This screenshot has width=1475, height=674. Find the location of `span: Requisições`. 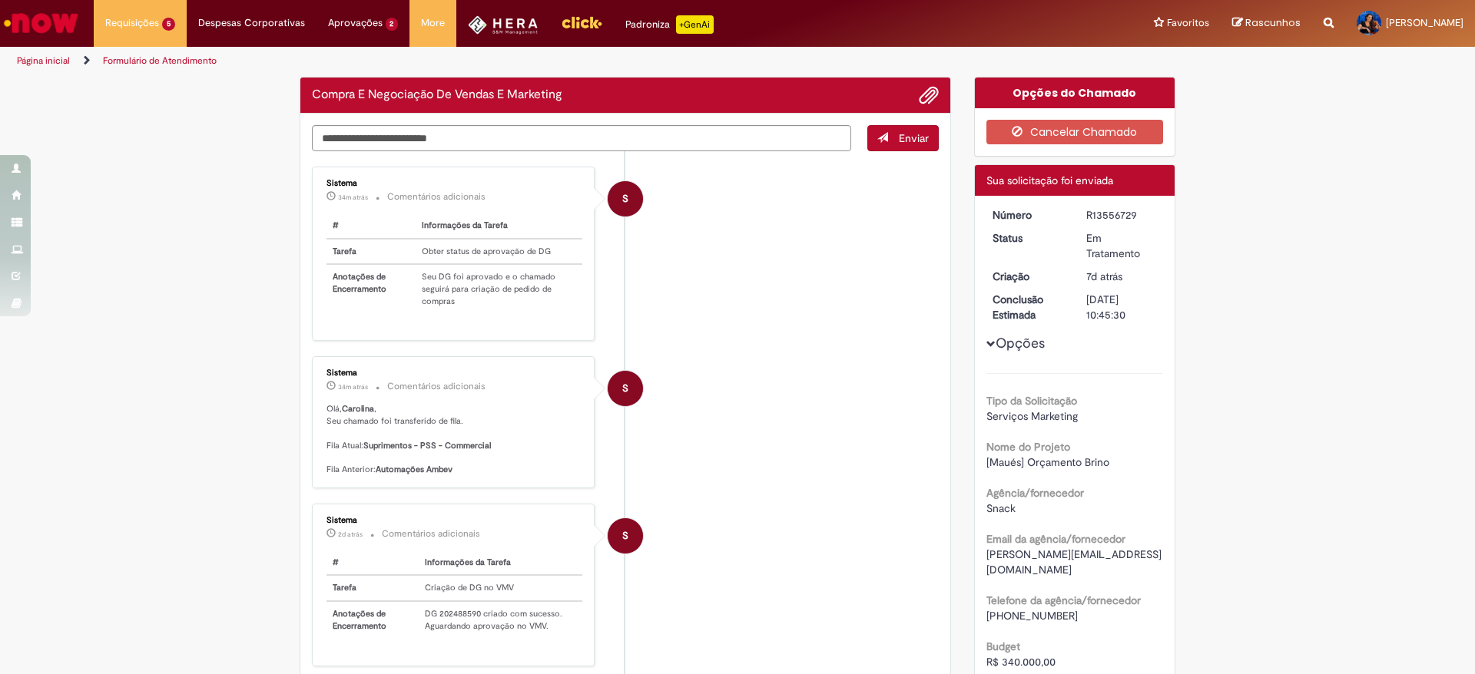

span: Requisições is located at coordinates (132, 23).